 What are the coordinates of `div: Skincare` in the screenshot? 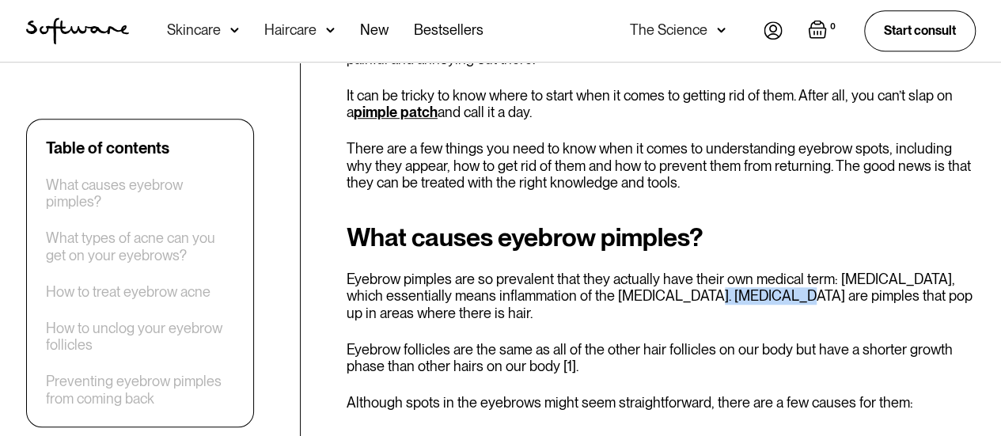 It's located at (194, 30).